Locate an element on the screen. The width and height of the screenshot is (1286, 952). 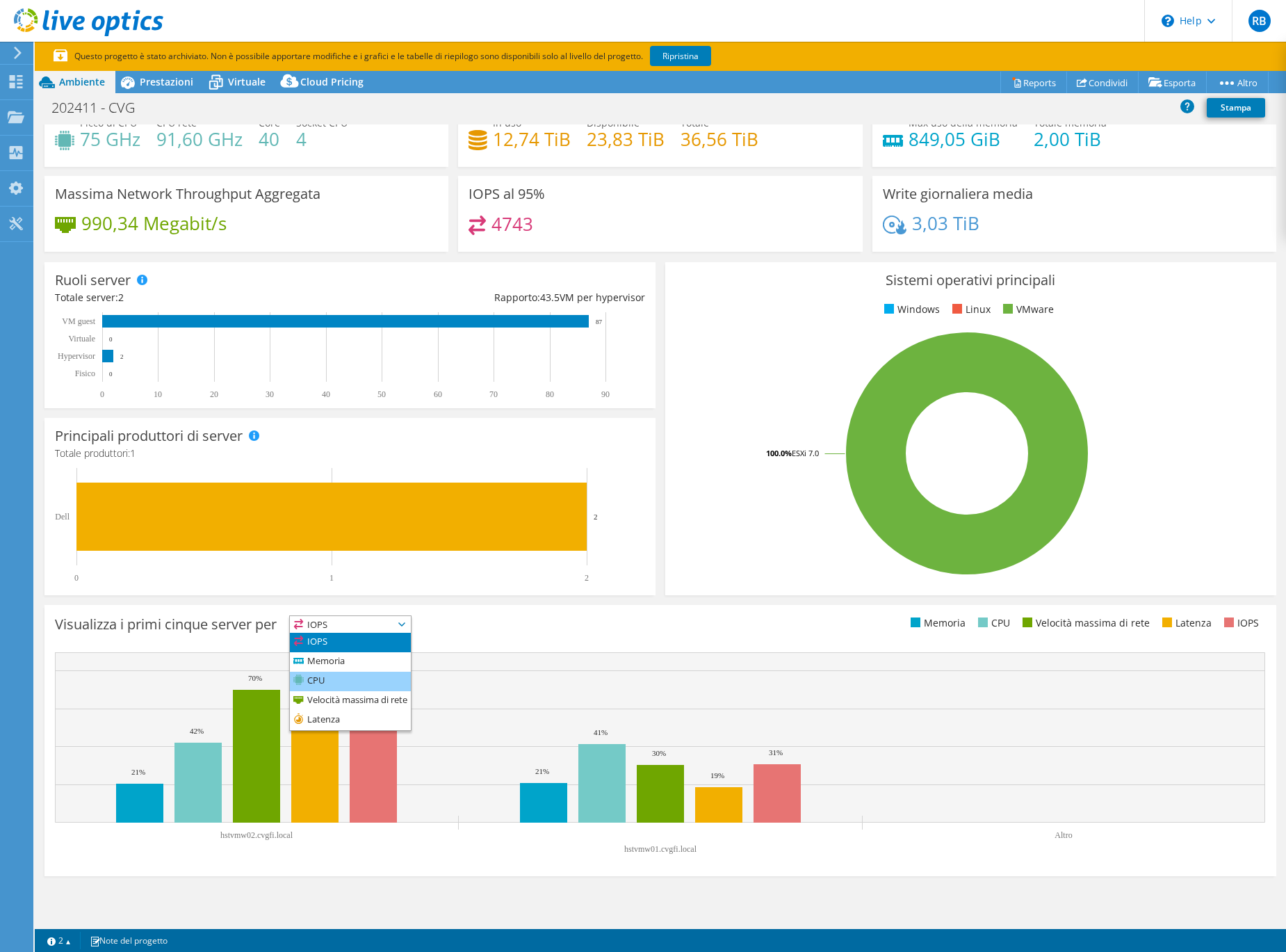
span: IOPS is located at coordinates (341, 624).